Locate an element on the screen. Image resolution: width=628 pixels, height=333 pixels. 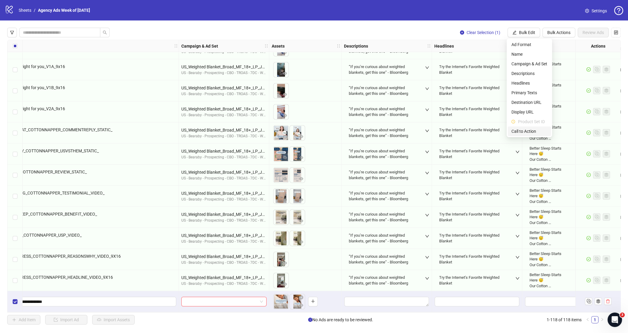
button: Add Item is located at coordinates (24, 320).